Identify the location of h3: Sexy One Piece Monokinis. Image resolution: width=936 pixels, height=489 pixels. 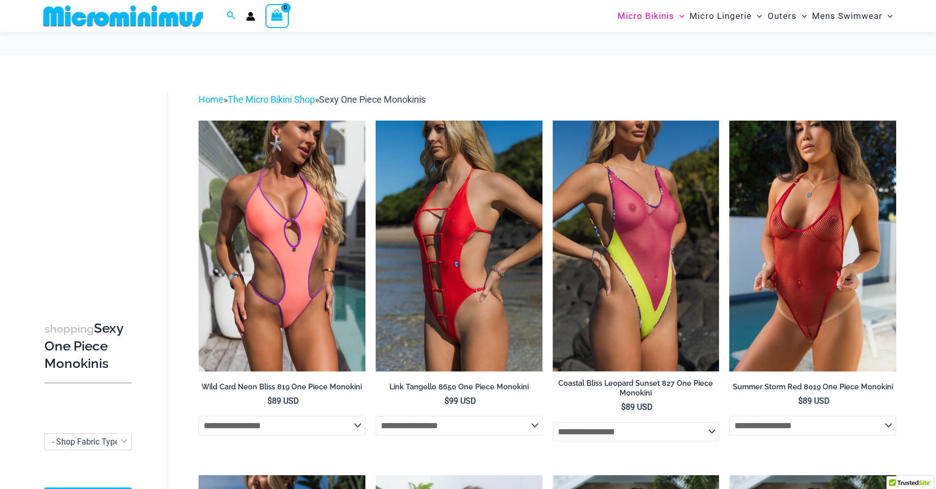
(88, 346).